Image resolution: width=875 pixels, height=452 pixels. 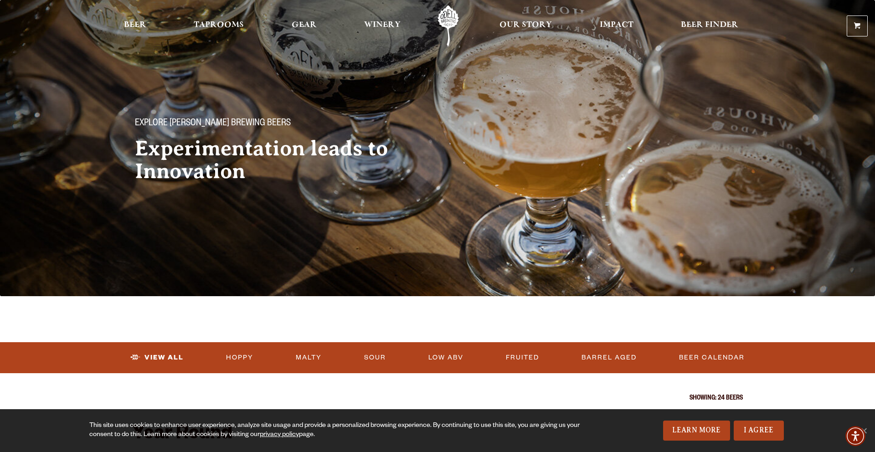 What do you see at coordinates (382, 25) in the screenshot?
I see `span: Winery` at bounding box center [382, 25].